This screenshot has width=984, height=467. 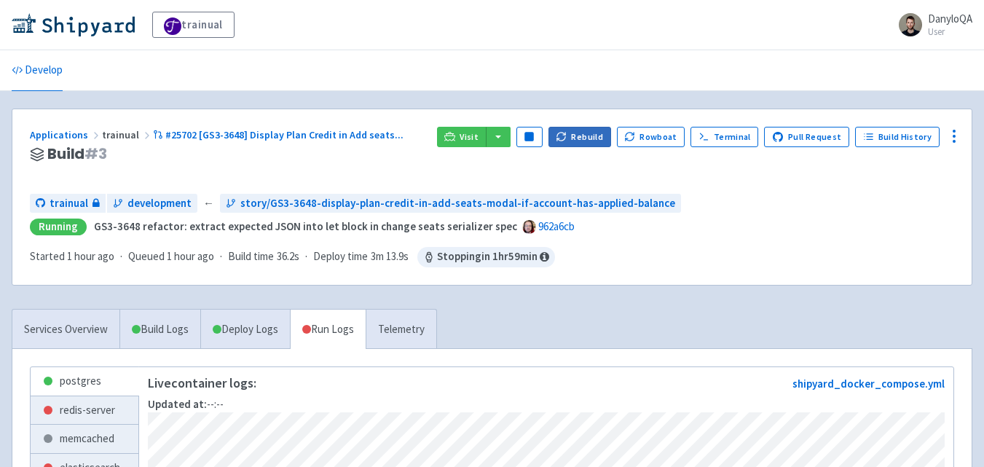 What do you see at coordinates (556, 226) in the screenshot?
I see `a: 962a6cb` at bounding box center [556, 226].